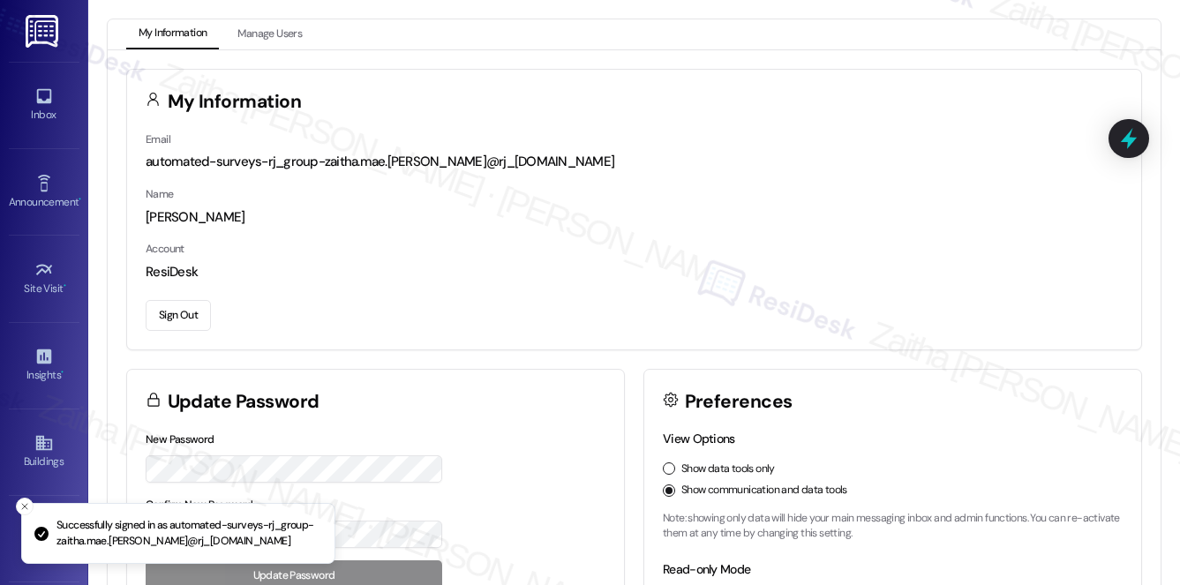 The height and width of the screenshot is (585, 1180). Describe the element at coordinates (699, 438) in the screenshot. I see `label: View Options` at that location.